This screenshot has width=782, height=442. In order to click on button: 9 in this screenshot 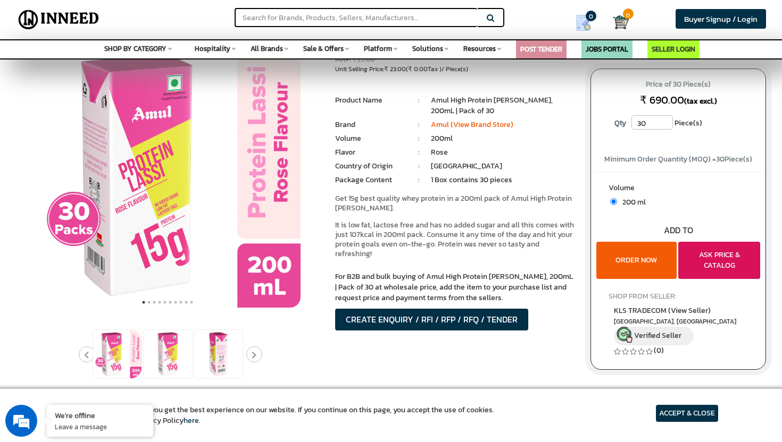, I will do `click(186, 303)`.